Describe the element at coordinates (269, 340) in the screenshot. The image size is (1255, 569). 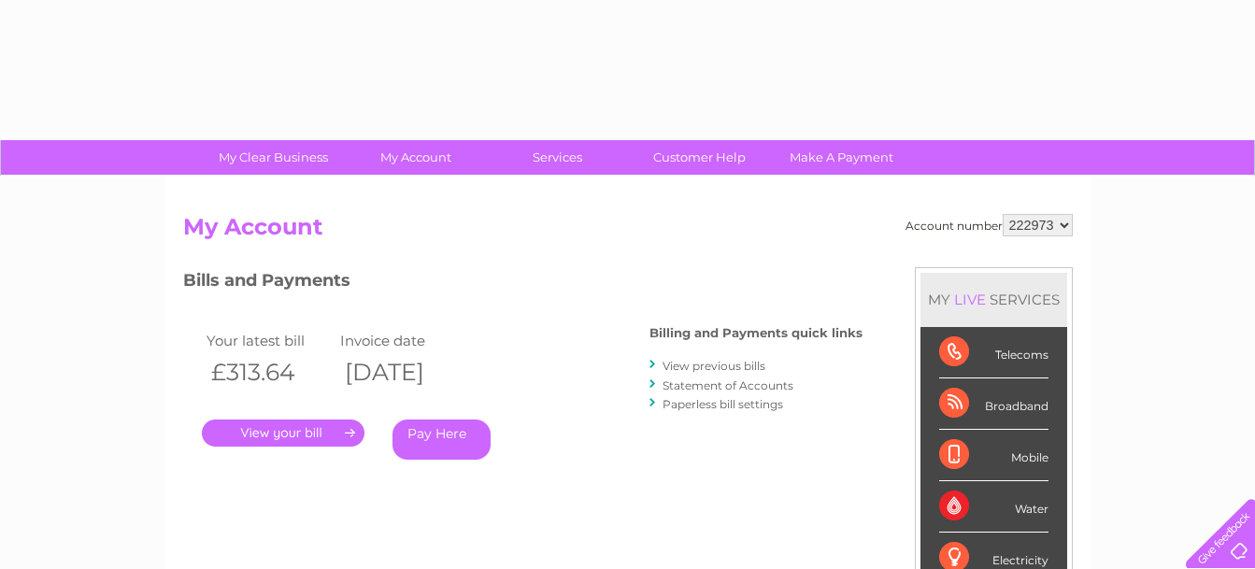
I see `td: Your latest bill` at that location.